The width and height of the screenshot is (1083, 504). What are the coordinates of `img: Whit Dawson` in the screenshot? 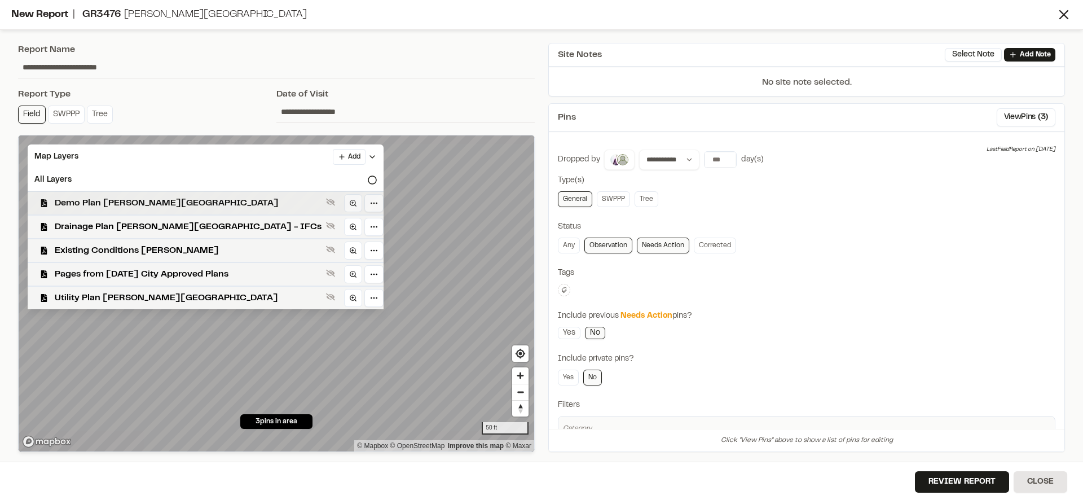 It's located at (616, 160).